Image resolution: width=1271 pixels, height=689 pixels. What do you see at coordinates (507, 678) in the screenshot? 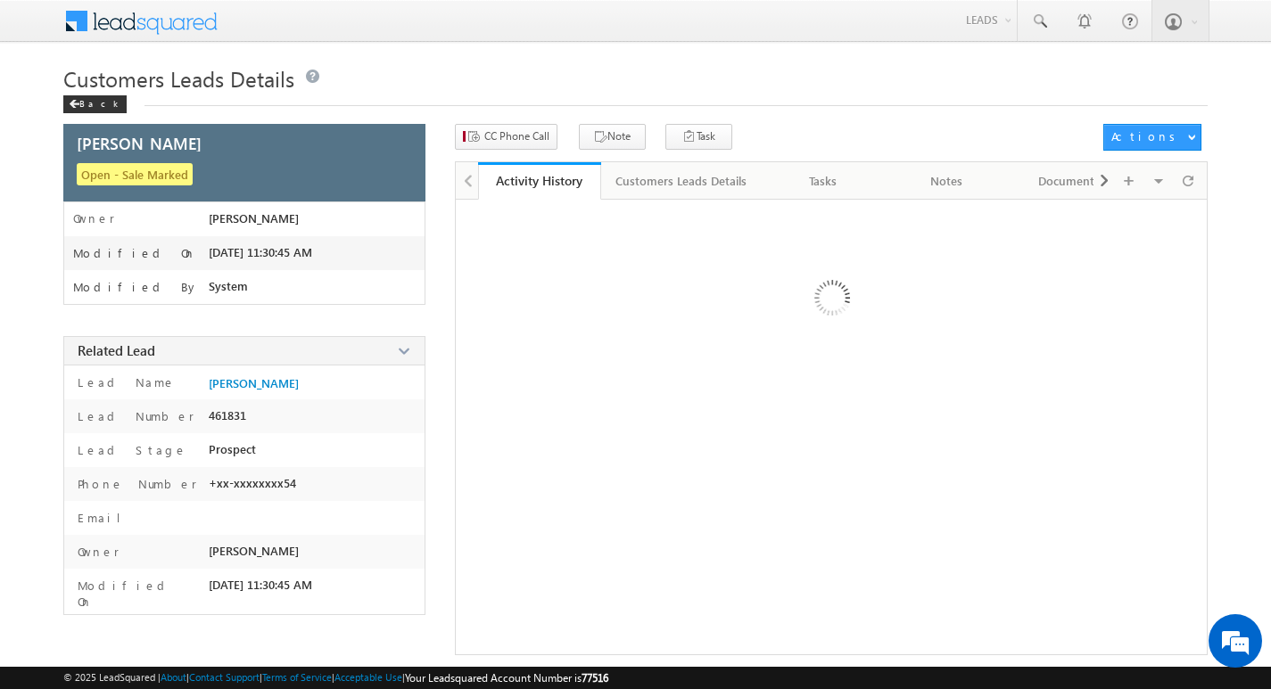
I see `span: Your Leadsquared Account Number is` at bounding box center [507, 678].